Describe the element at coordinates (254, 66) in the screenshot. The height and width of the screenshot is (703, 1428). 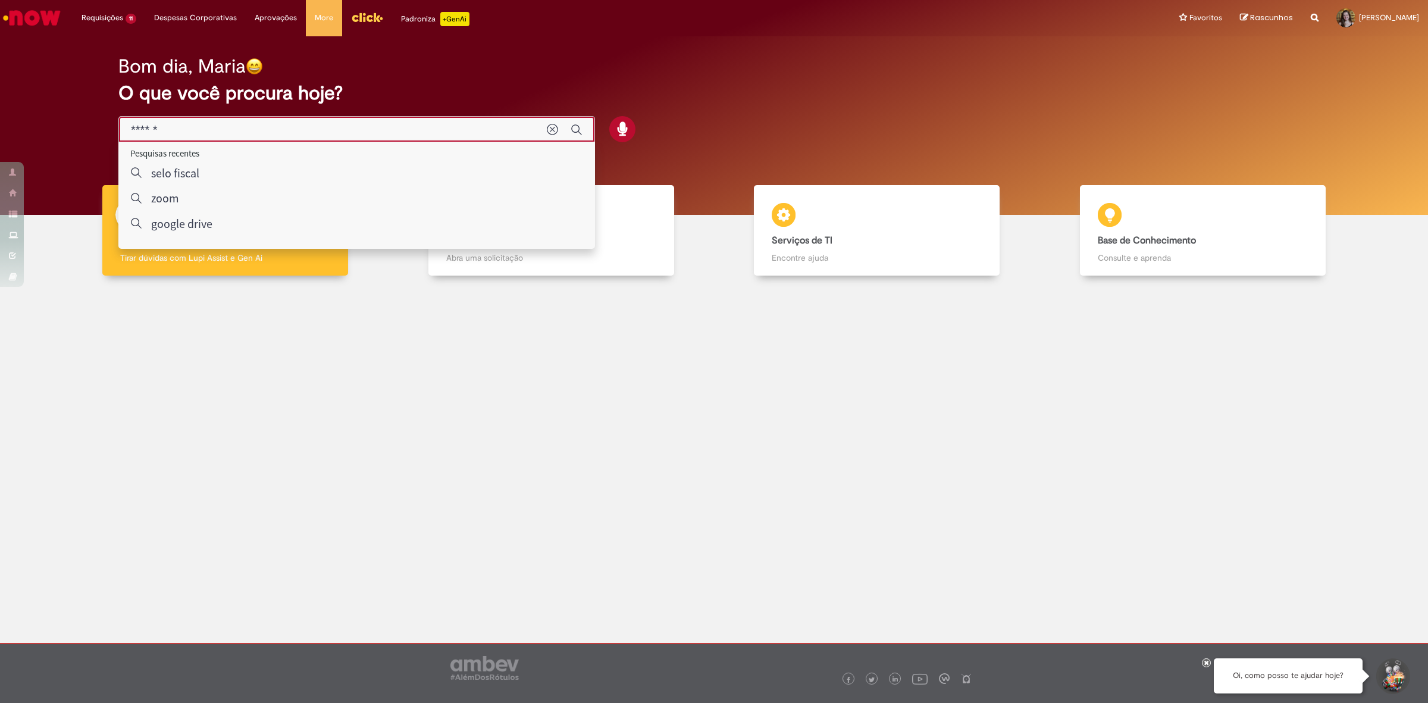
I see `img: happy-face.png` at that location.